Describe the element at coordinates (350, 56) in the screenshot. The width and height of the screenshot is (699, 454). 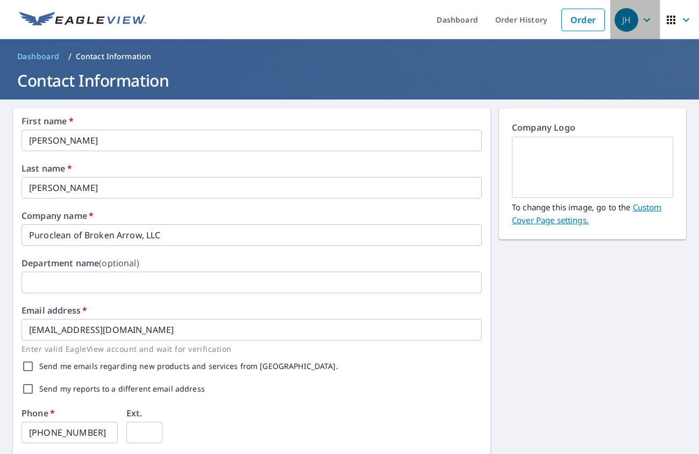
I see `nav: breadcrumb` at that location.